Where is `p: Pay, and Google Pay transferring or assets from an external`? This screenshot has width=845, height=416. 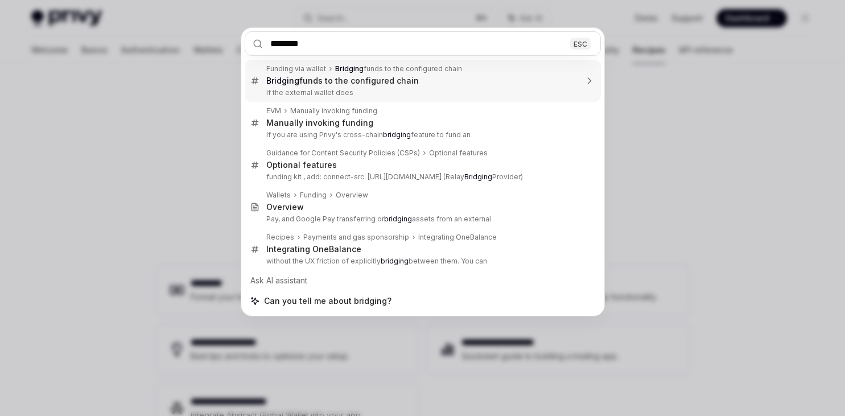
p: Pay, and Google Pay transferring or assets from an external is located at coordinates (422, 219).